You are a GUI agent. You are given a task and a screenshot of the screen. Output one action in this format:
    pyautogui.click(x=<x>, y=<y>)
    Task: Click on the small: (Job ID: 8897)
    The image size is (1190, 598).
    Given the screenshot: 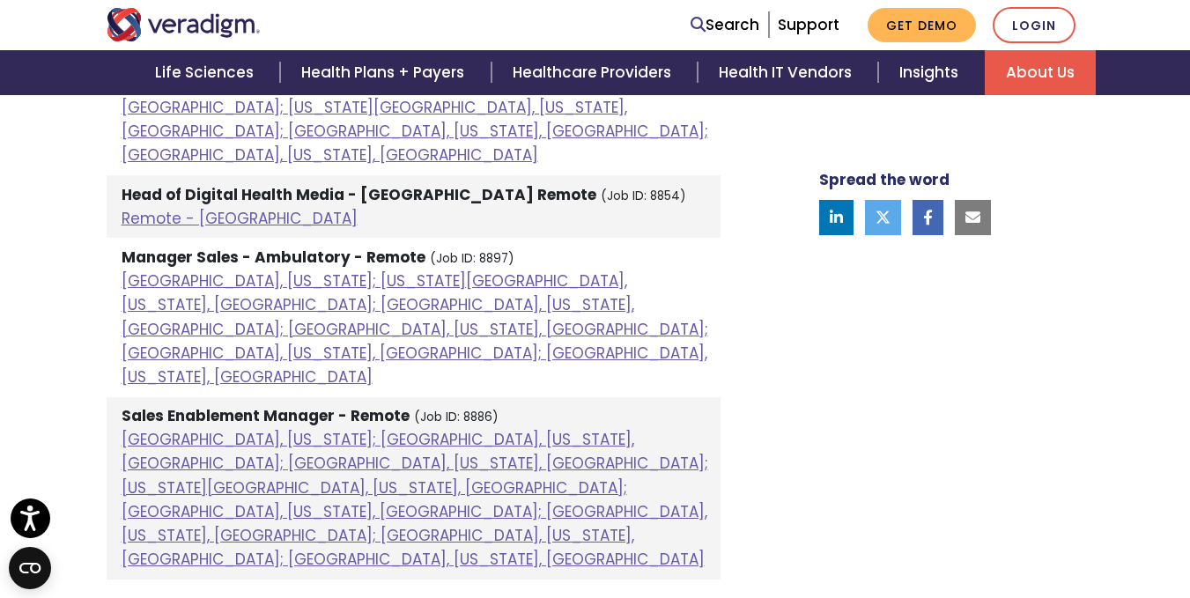 What is the action you would take?
    pyautogui.click(x=472, y=258)
    